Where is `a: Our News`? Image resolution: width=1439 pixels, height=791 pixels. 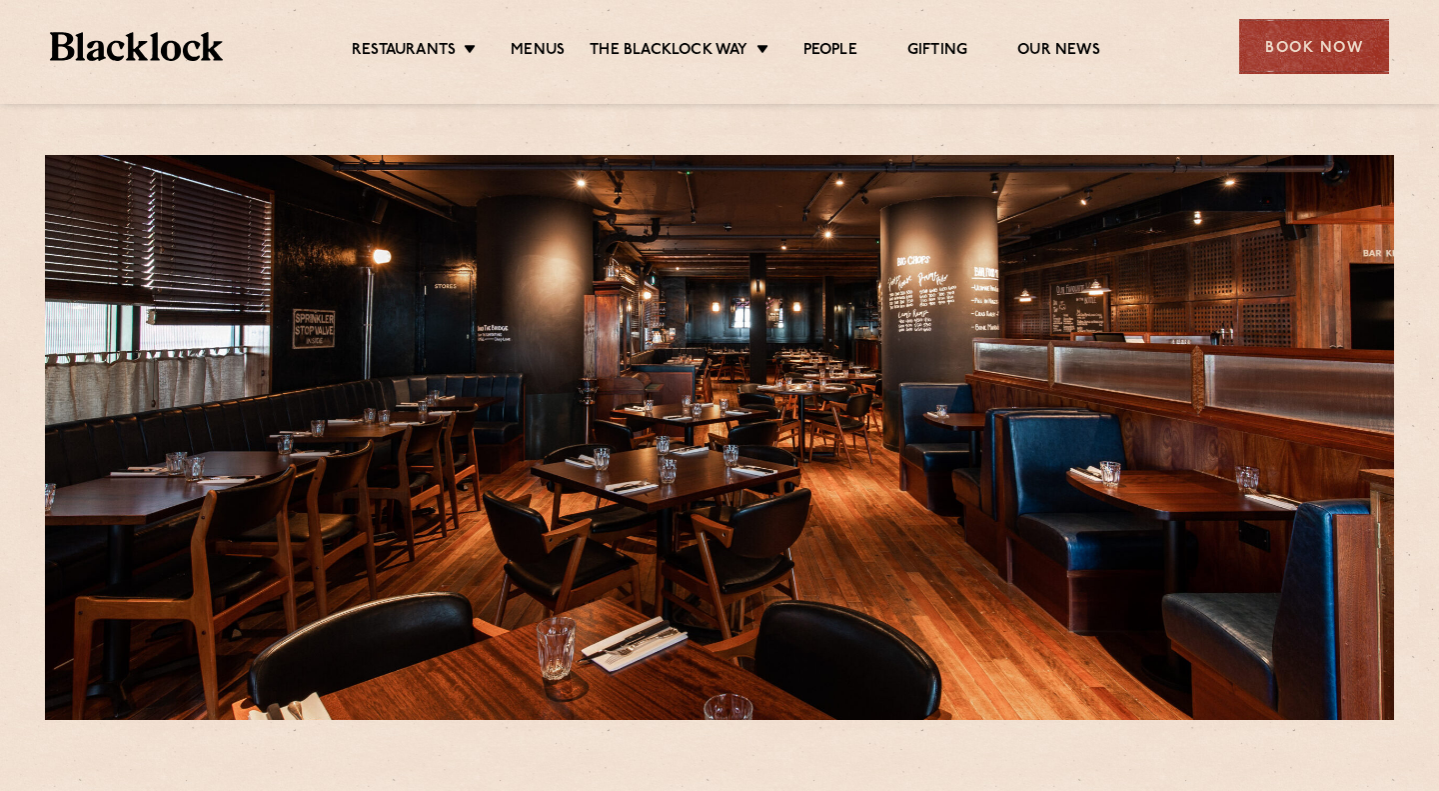 a: Our News is located at coordinates (1058, 52).